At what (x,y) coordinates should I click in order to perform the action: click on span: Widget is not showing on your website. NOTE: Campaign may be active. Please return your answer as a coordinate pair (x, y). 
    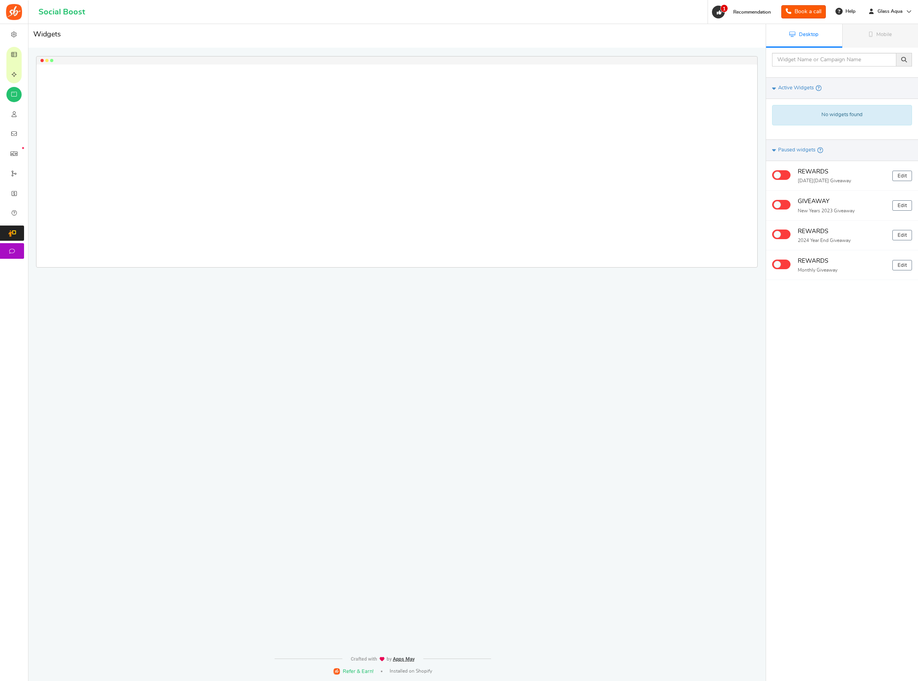
    Looking at the image, I should click on (820, 150).